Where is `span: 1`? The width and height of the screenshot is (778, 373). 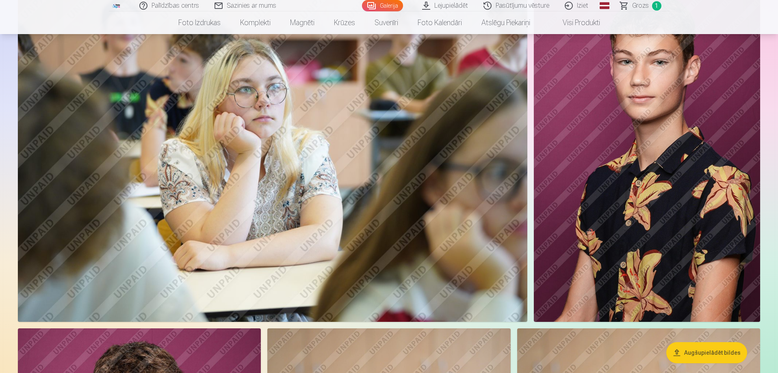 span: 1 is located at coordinates (656, 6).